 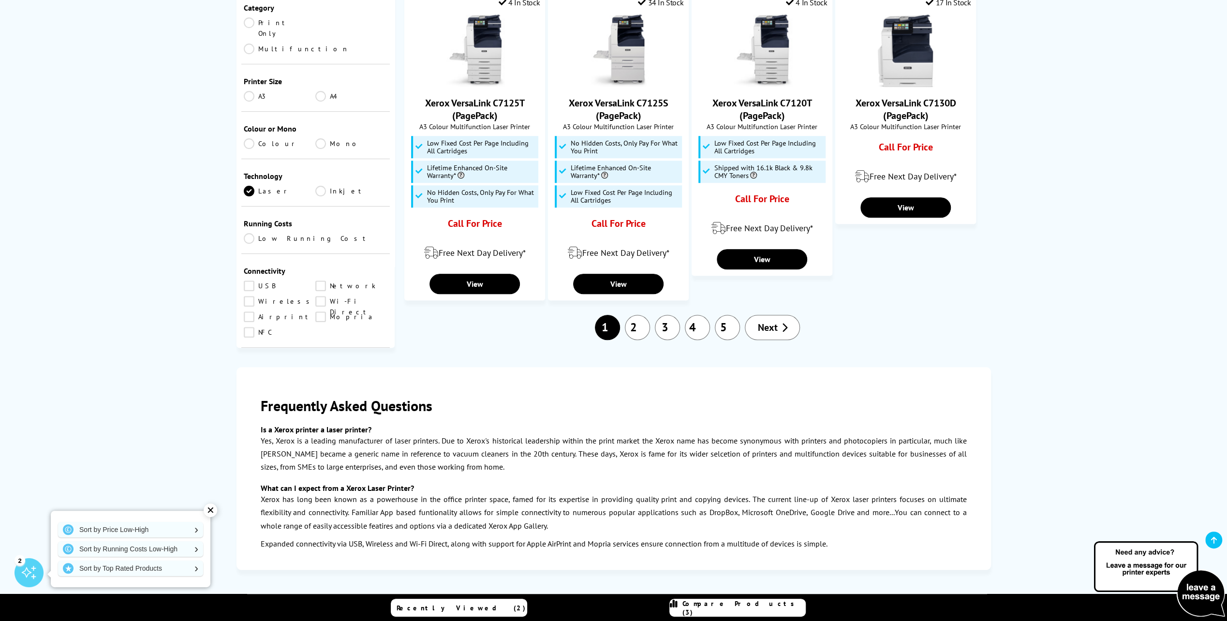 I want to click on p: Xerox has long been known as a powerhouse in the office printer space, famed for its expertise in..., so click(x=614, y=513).